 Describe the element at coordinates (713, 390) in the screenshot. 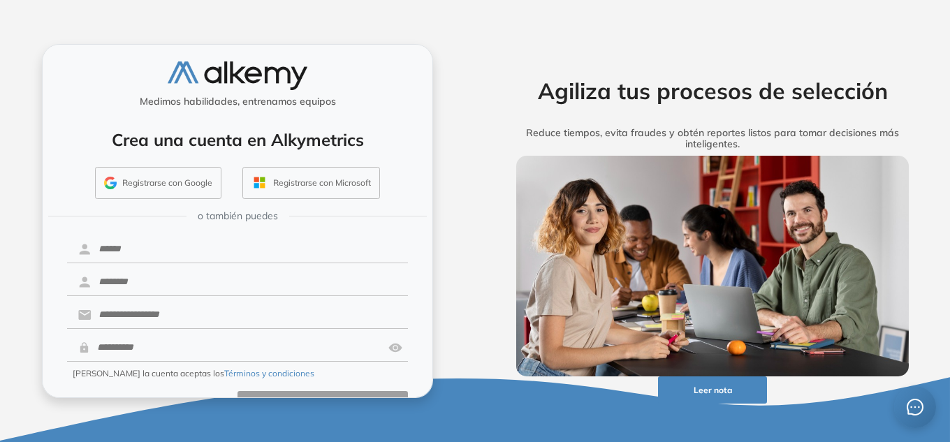

I see `button: Leer nota` at that location.